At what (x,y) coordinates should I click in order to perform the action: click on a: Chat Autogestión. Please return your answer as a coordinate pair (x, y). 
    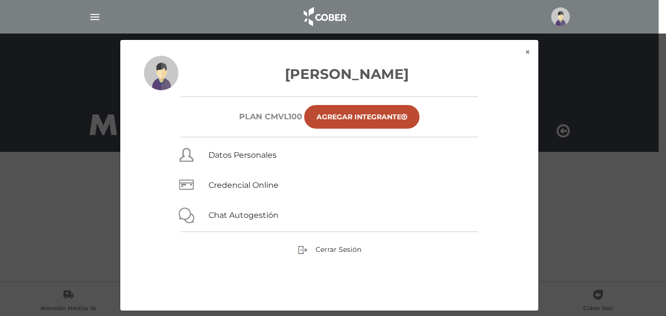
    Looking at the image, I should click on (243, 215).